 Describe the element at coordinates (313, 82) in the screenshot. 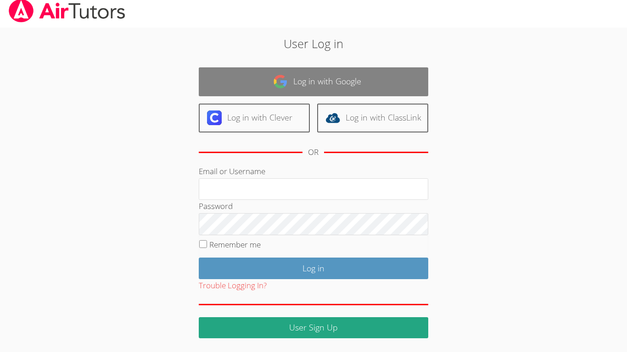

I see `a: Log in with Google` at that location.